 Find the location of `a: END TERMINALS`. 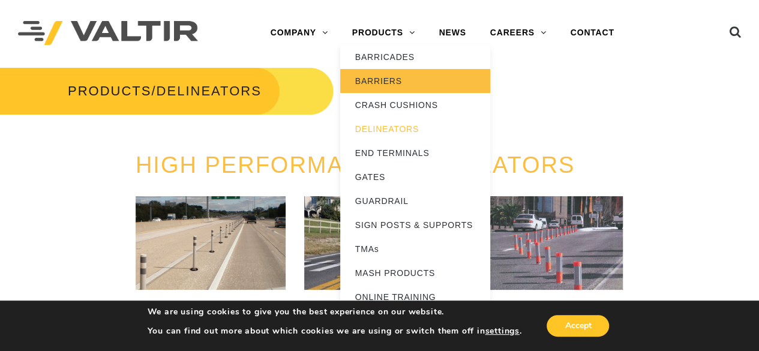

a: END TERMINALS is located at coordinates (415, 153).